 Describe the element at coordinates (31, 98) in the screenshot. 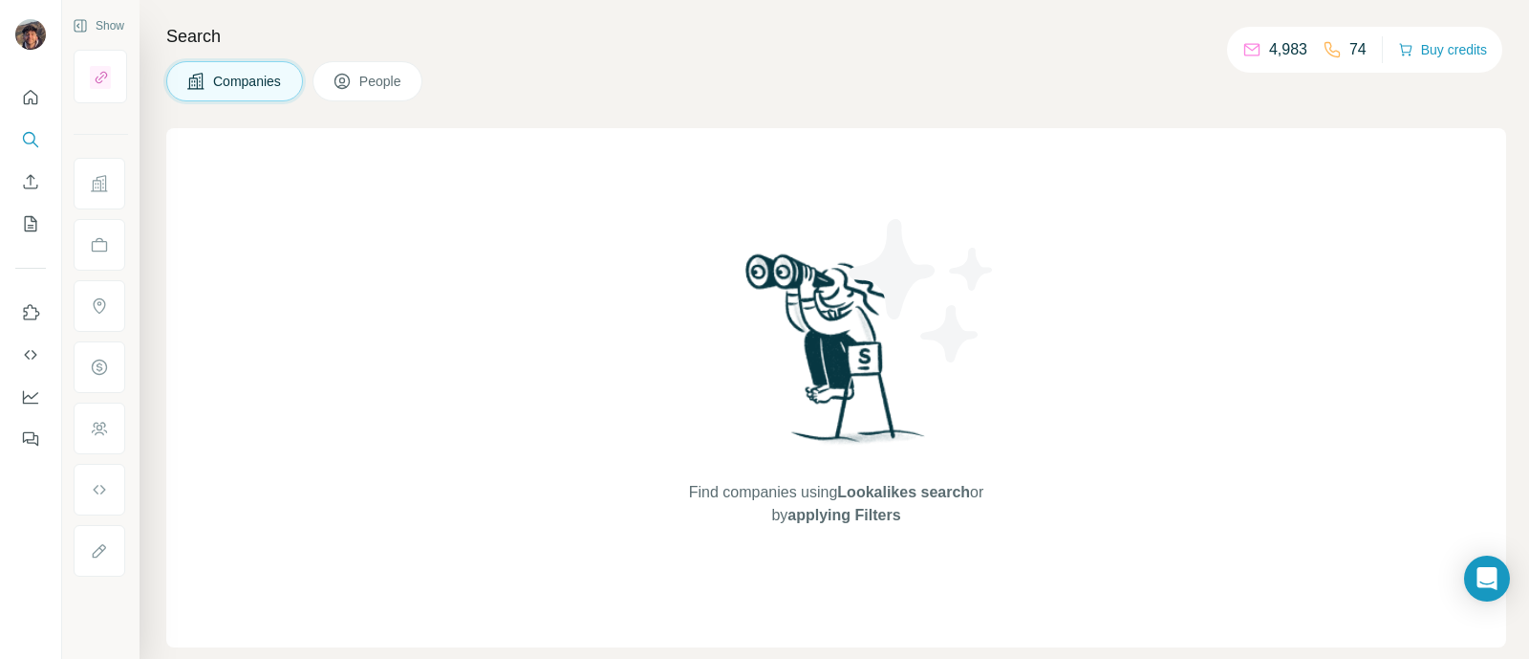

I see `button: Quick start` at that location.